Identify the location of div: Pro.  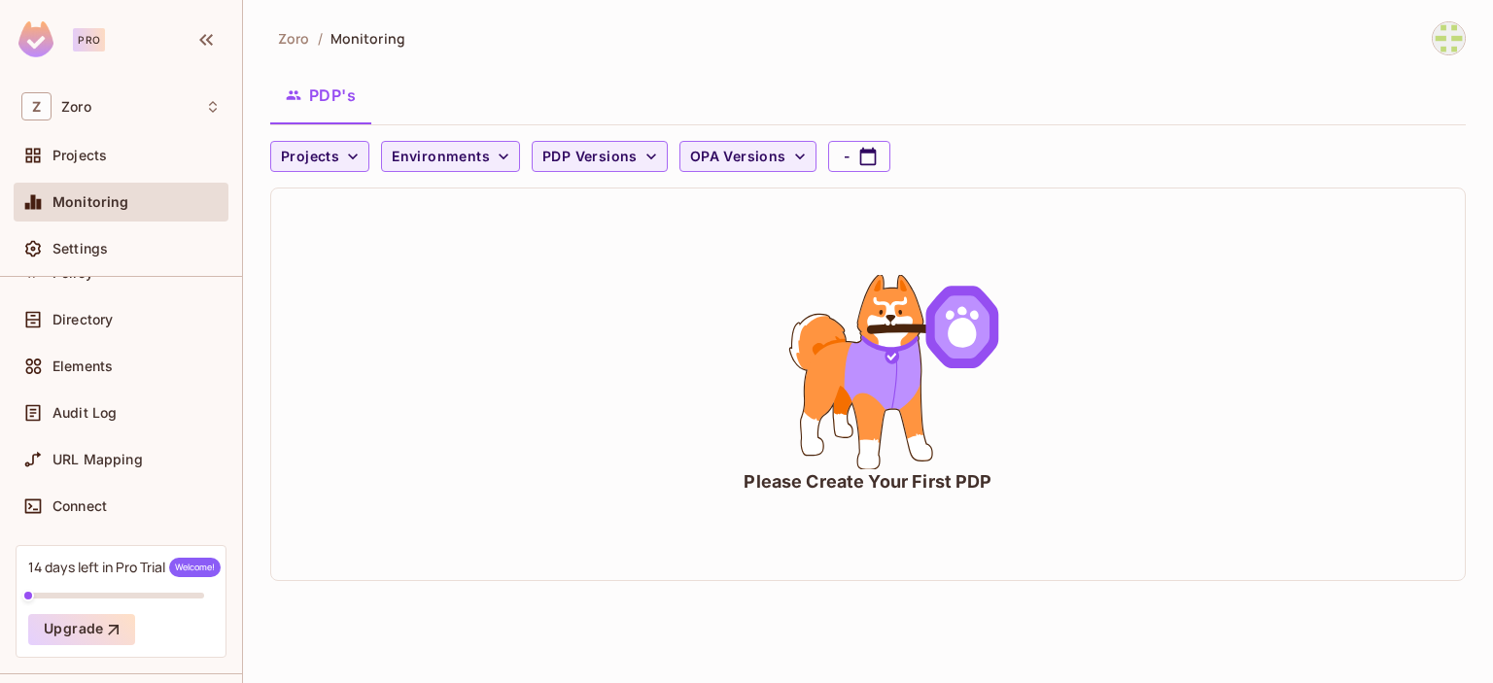
(88, 40).